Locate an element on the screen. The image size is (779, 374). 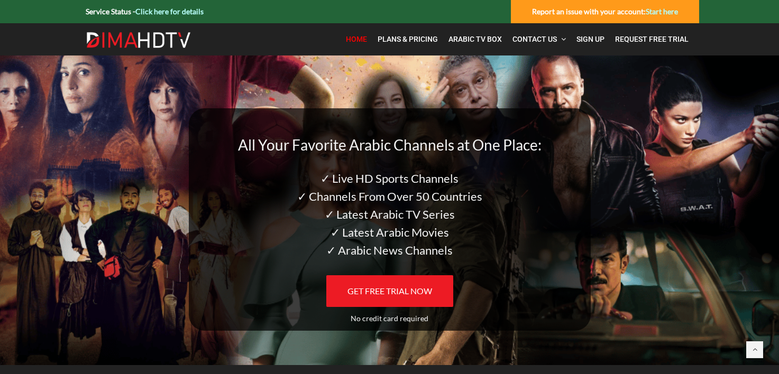
span: Sign Up is located at coordinates (590, 39).